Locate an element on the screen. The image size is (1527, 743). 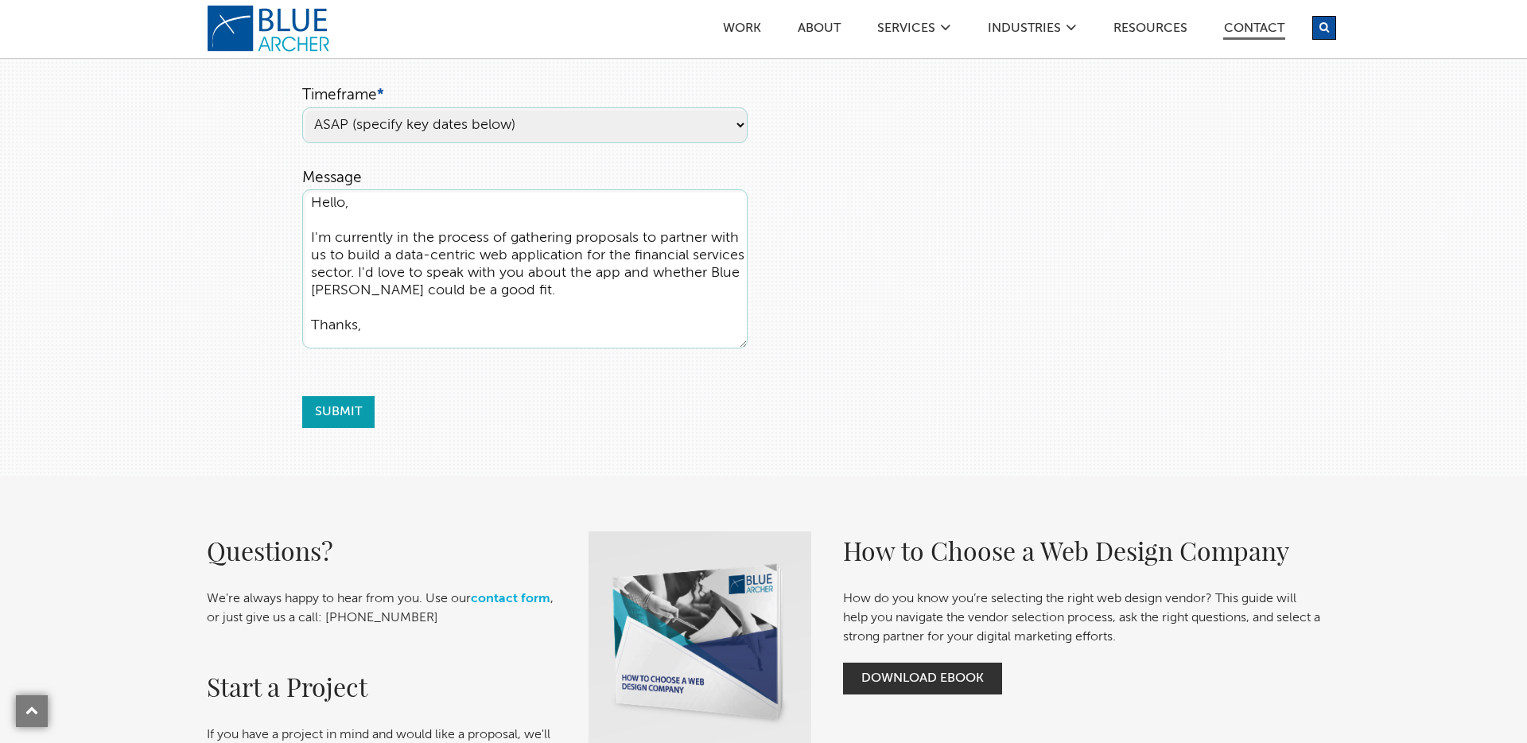
a: Work is located at coordinates (742, 30).